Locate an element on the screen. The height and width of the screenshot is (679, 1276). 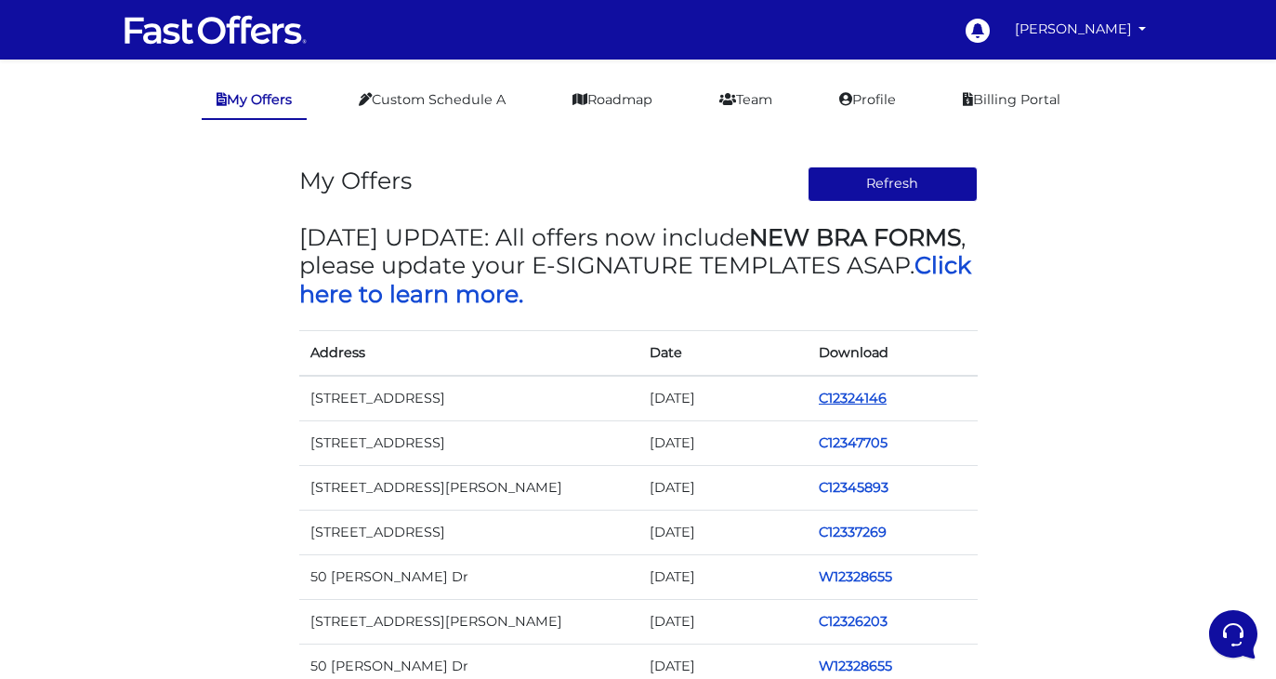
a: C12326203 is located at coordinates (853, 621).